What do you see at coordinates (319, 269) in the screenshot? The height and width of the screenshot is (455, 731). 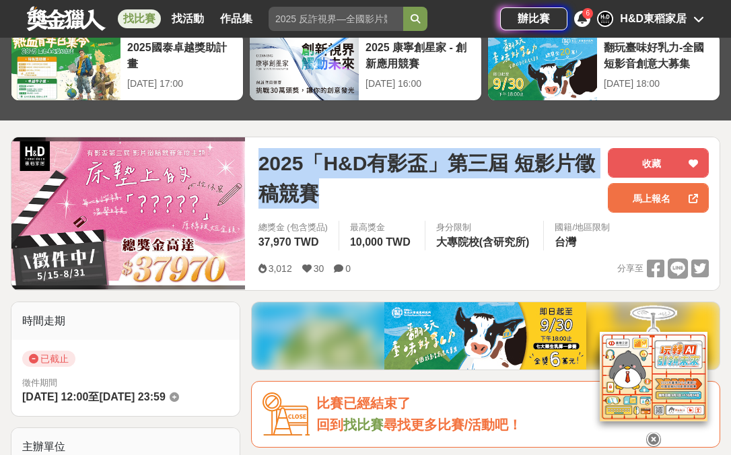 I see `span: 30` at bounding box center [319, 269].